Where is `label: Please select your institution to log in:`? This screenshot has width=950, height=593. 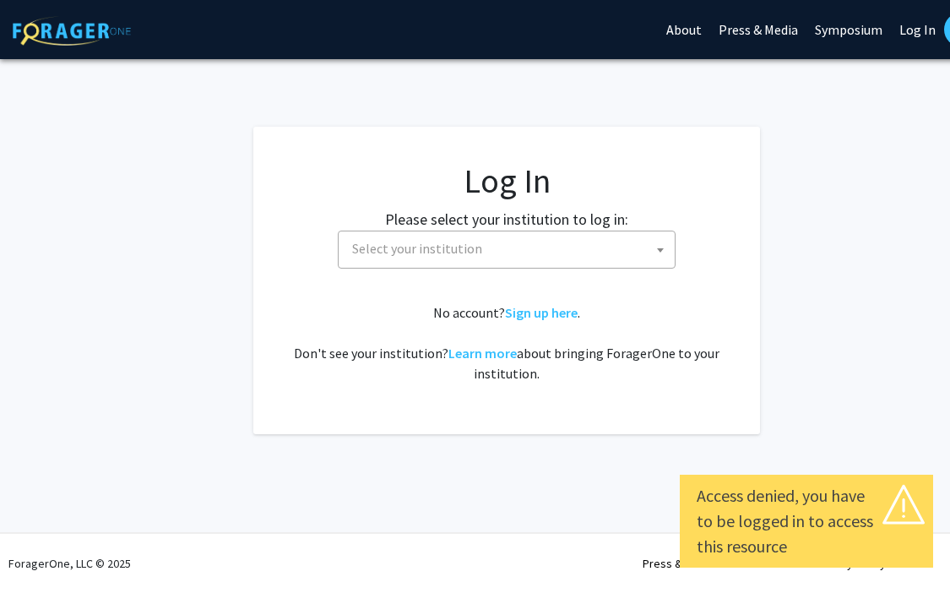
label: Please select your institution to log in: is located at coordinates (507, 219).